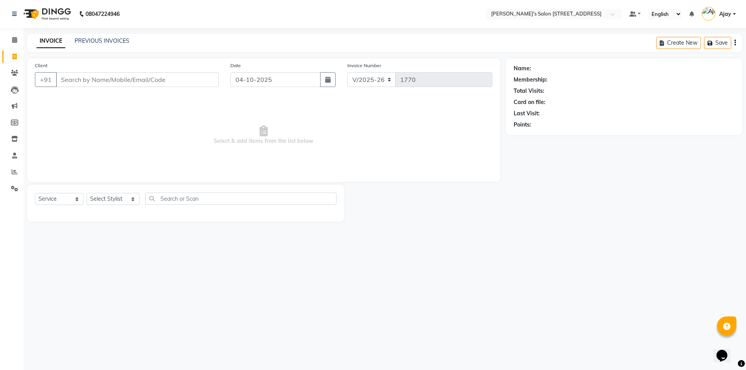 This screenshot has height=370, width=746. I want to click on div: Name:, so click(522, 68).